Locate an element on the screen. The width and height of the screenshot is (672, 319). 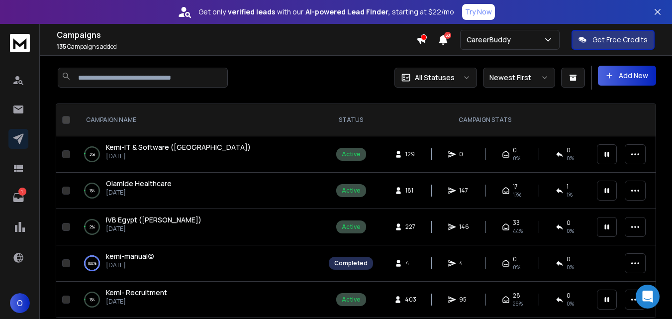
h1: Campaigns is located at coordinates (236, 35).